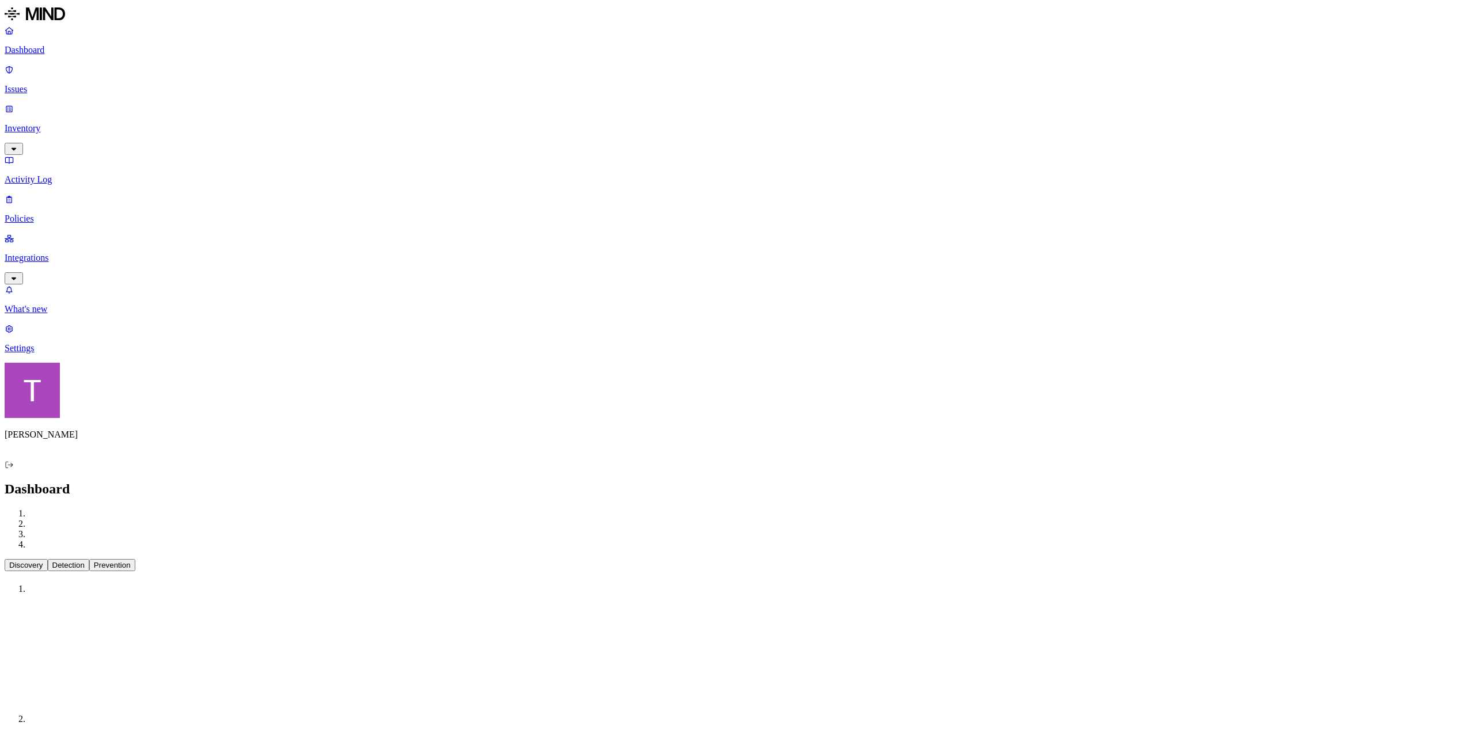 This screenshot has width=1474, height=745. What do you see at coordinates (737, 15) in the screenshot?
I see `a: MIND` at bounding box center [737, 15].